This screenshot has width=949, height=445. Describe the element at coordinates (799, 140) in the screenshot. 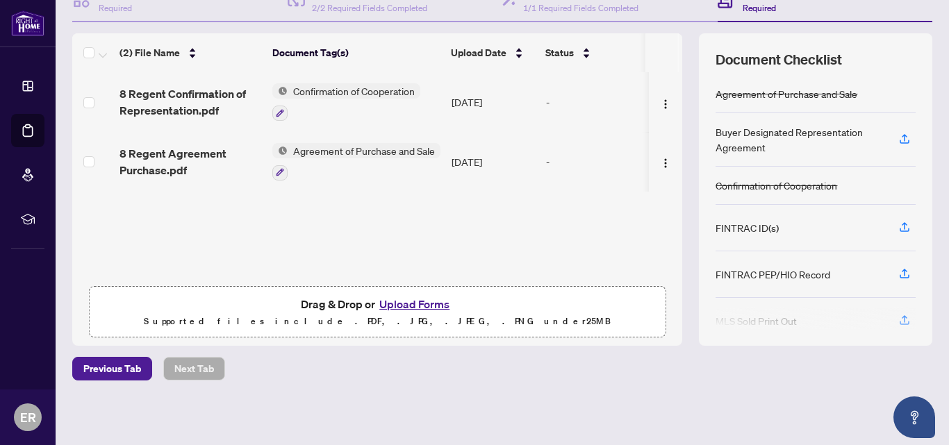

I see `div: Buyer Designated Representation Agreement` at that location.